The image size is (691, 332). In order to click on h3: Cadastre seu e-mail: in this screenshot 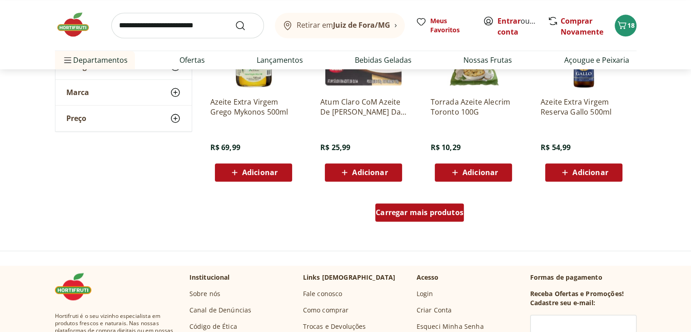, I will do `click(563, 303)`.